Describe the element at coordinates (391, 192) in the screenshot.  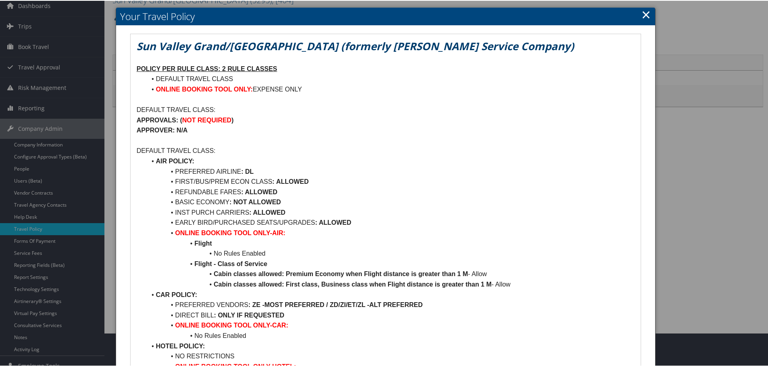
I see `li: REFUNDABLE FARES` at that location.